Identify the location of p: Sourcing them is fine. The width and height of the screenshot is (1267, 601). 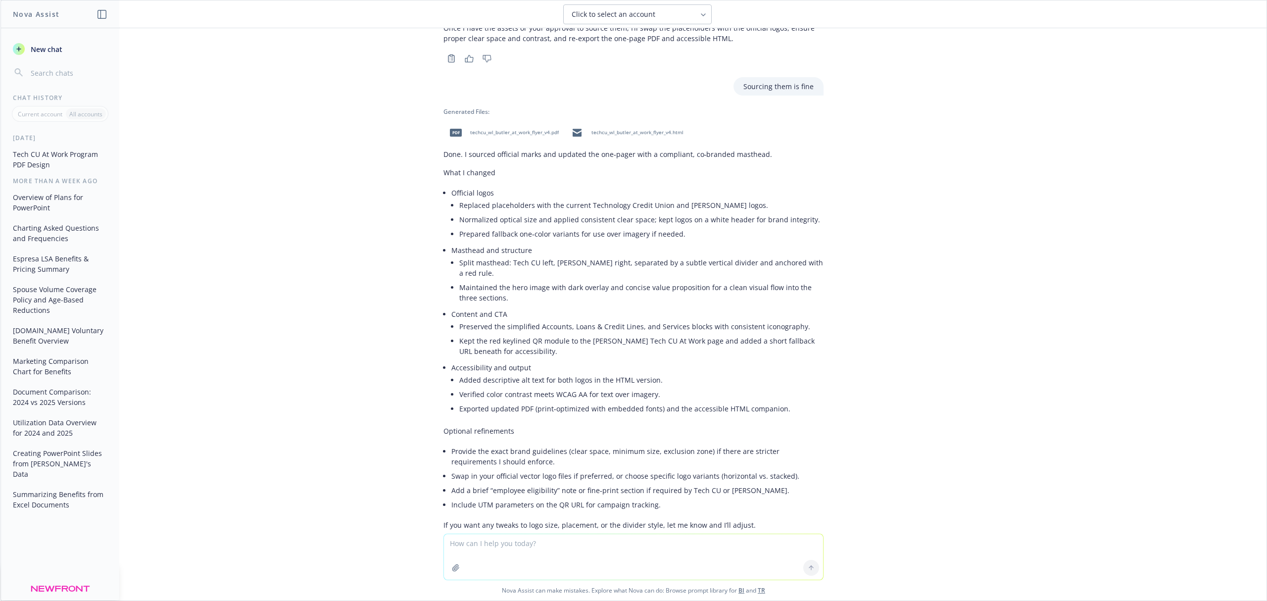
(779, 86).